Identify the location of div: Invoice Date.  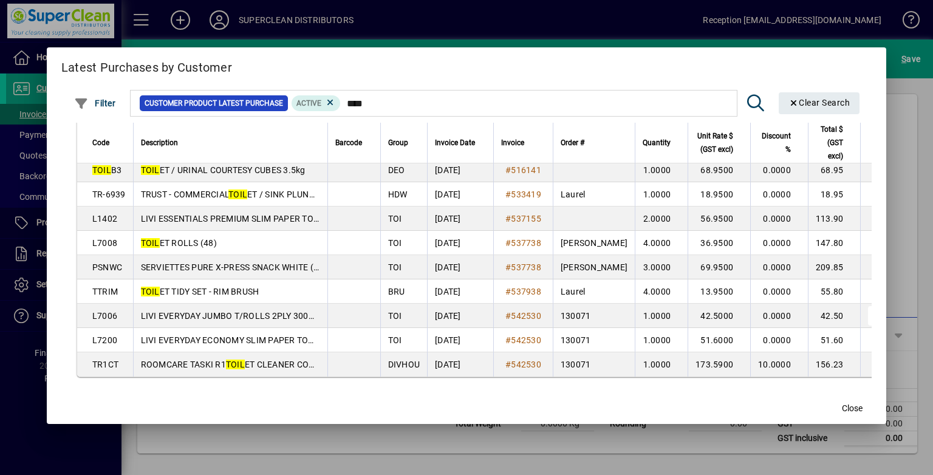
(460, 143).